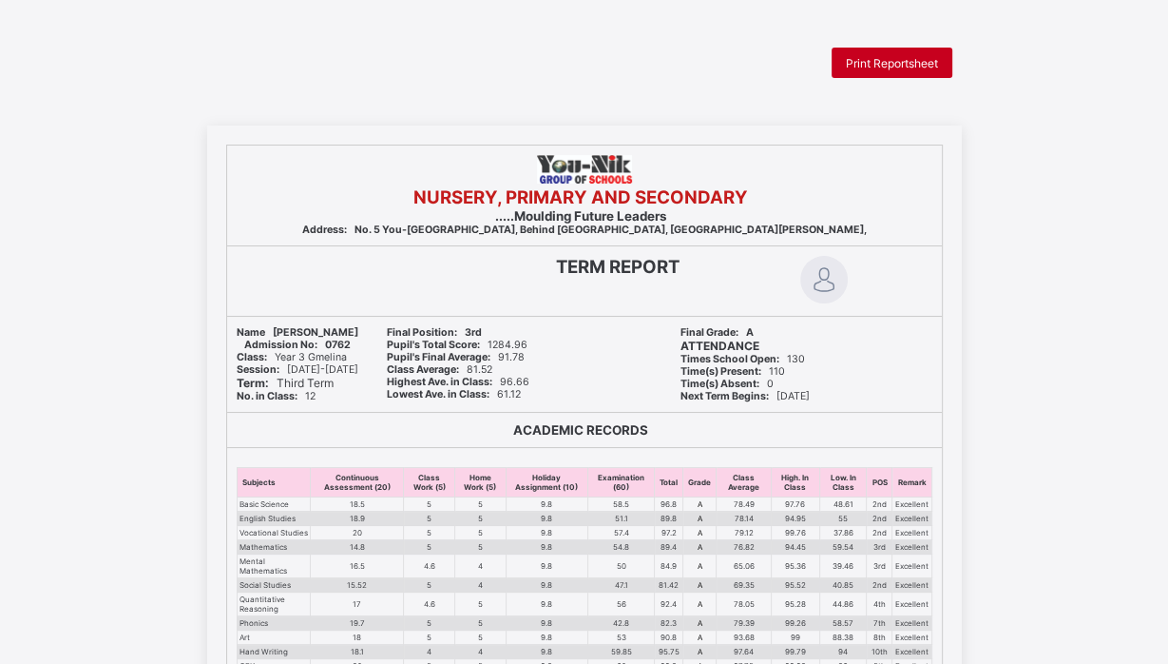  I want to click on b: Times School Open:, so click(730, 358).